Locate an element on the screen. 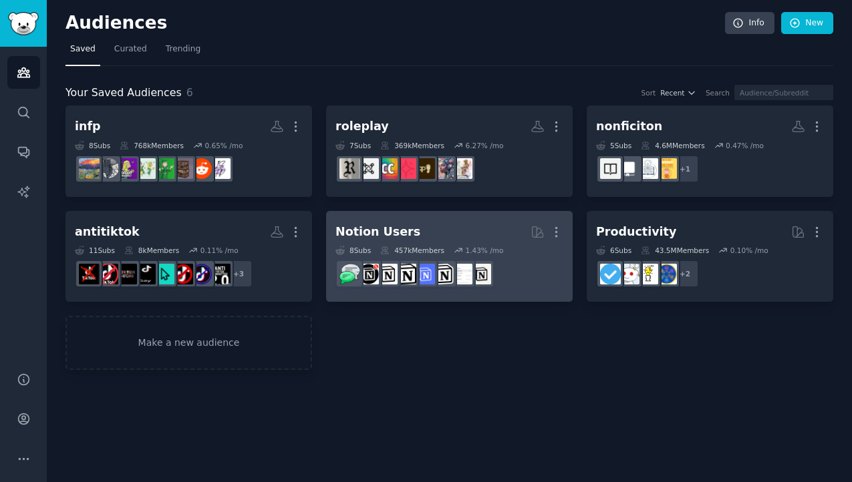 This screenshot has width=852, height=482. a: nonficiton5Subs4.6MMembers0.47% /mo+1SelfhelpbooksBettermentBookClubsuggestmeabookbooksuggestions is located at coordinates (710, 151).